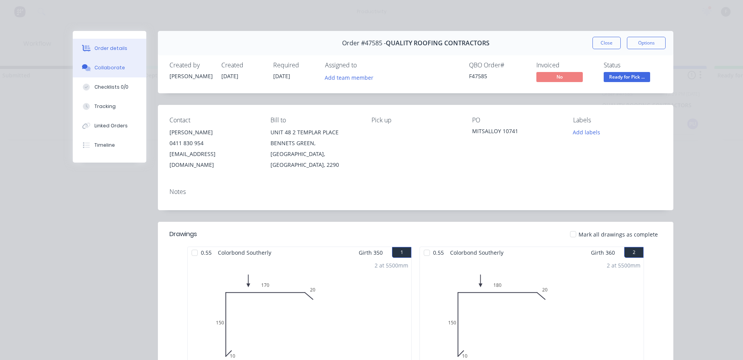 The height and width of the screenshot is (360, 743). I want to click on div: Notes, so click(415, 191).